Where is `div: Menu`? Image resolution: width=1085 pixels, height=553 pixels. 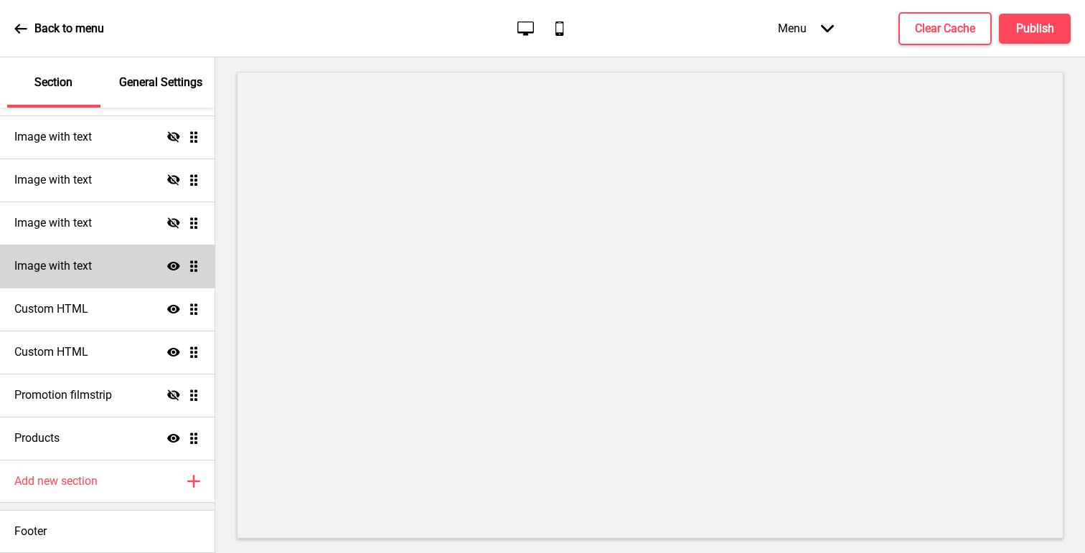
div: Menu is located at coordinates (806, 28).